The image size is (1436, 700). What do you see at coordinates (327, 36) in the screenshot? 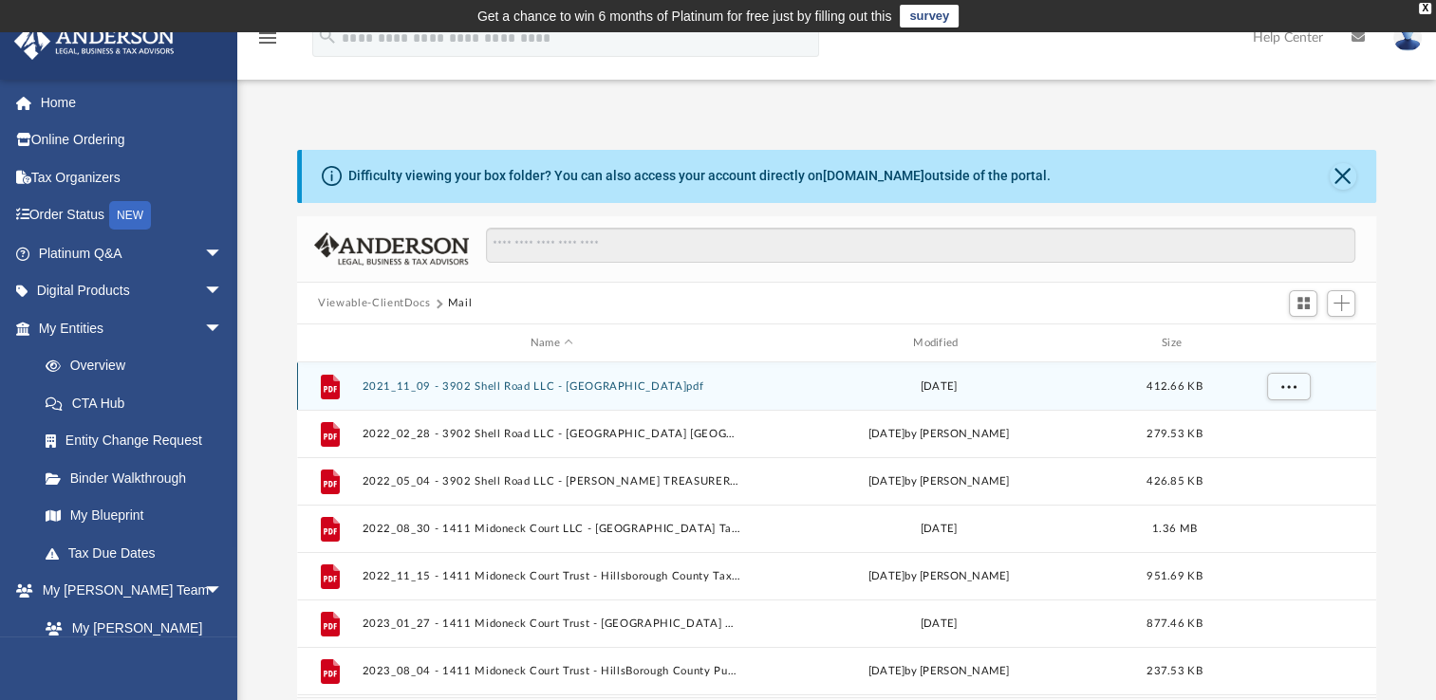
I see `i: search` at bounding box center [327, 36].